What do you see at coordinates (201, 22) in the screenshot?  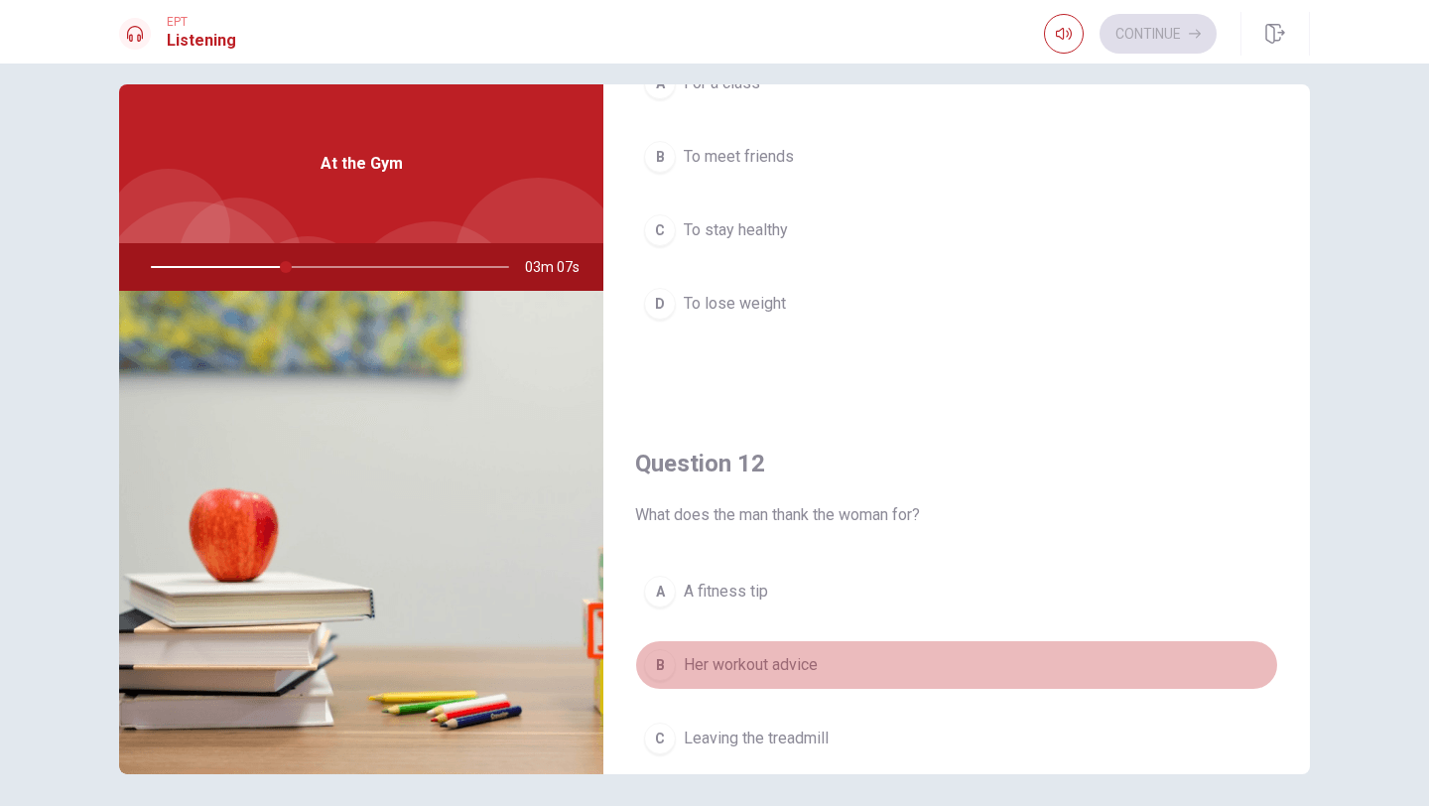 I see `span: EPT` at bounding box center [201, 22].